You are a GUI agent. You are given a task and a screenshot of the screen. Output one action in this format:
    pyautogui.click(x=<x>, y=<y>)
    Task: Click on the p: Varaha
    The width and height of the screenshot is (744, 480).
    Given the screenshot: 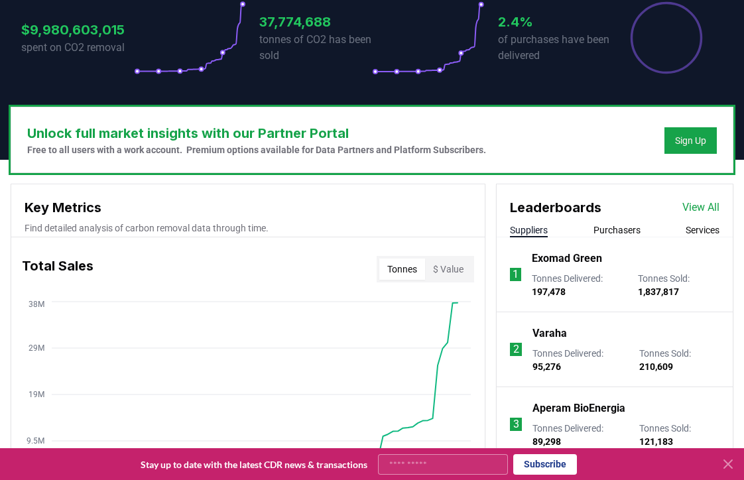 What is the action you would take?
    pyautogui.click(x=549, y=333)
    